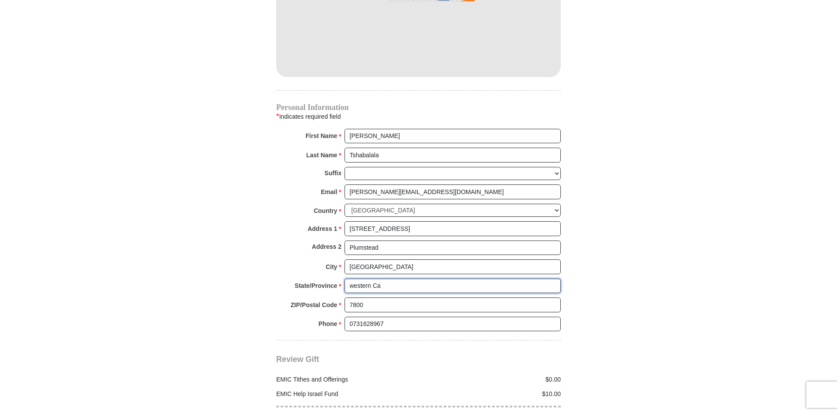 Image resolution: width=837 pixels, height=414 pixels. I want to click on strong: First Name, so click(321, 136).